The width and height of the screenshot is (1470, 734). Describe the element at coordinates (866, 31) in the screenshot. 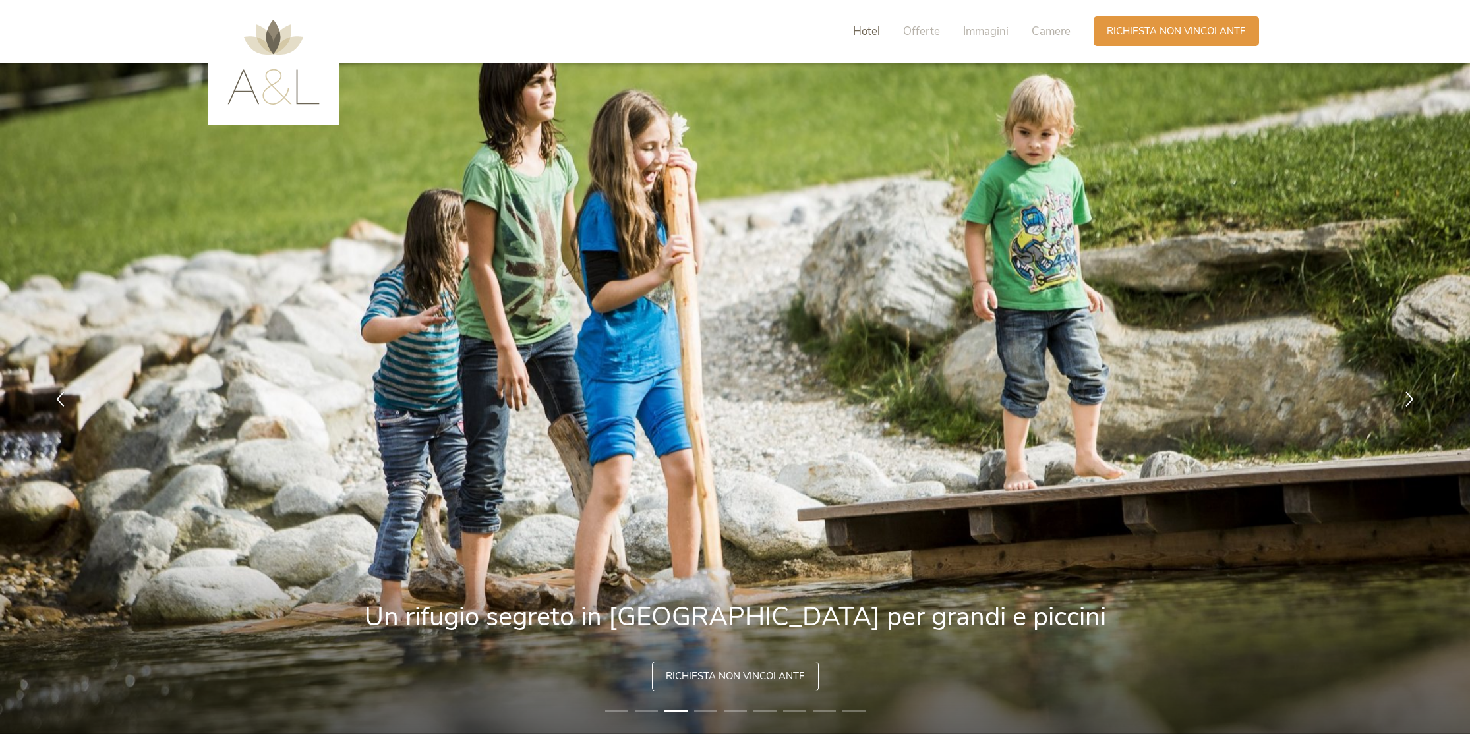

I see `span: Hotel` at that location.